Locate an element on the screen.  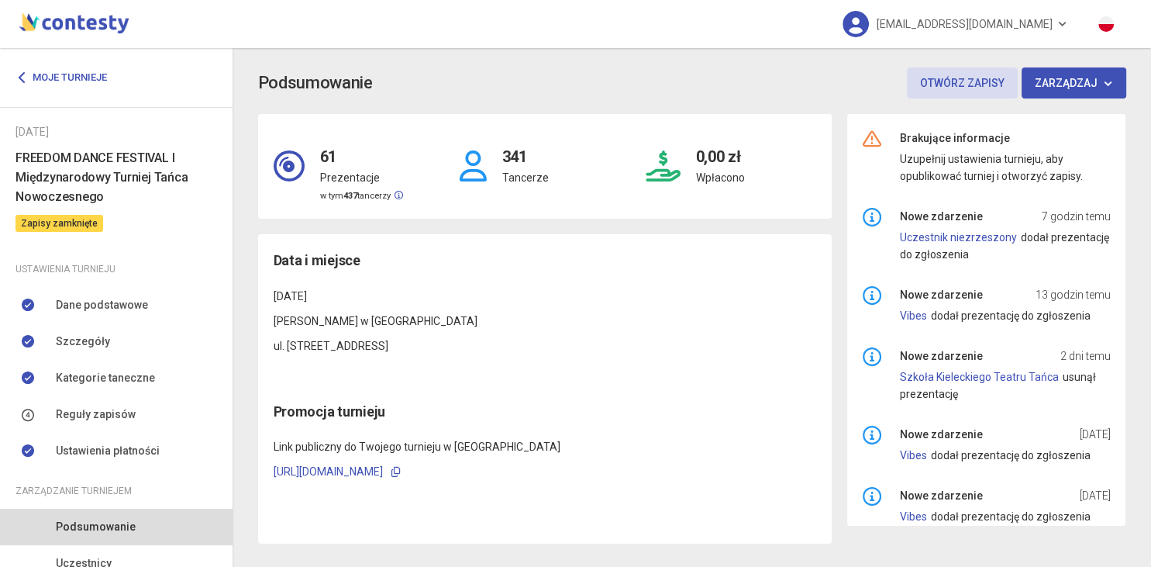
span: Kategorie taneczne is located at coordinates (105, 377).